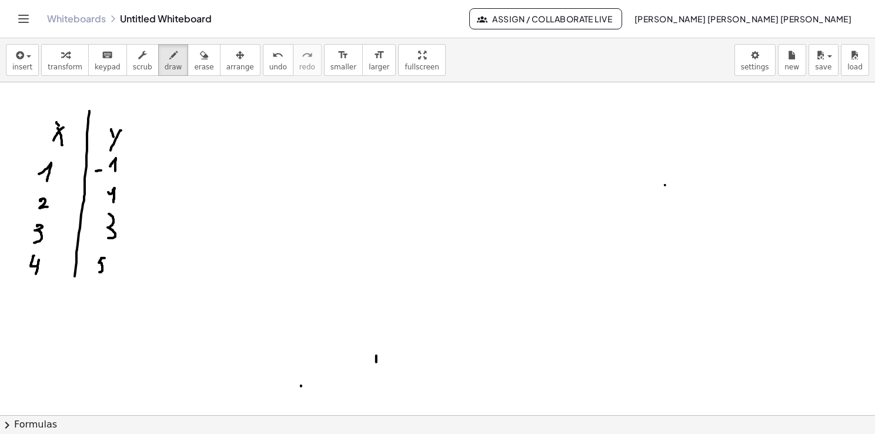 This screenshot has height=434, width=875. I want to click on button: insert, so click(22, 60).